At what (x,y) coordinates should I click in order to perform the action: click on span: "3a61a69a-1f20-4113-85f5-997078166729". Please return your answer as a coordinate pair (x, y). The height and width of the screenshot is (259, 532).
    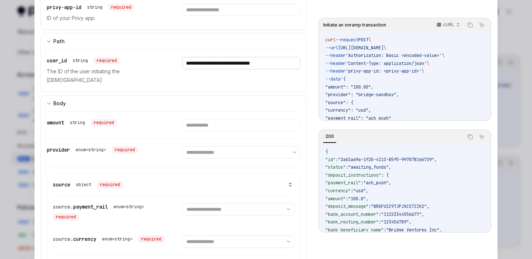
    Looking at the image, I should click on (387, 159).